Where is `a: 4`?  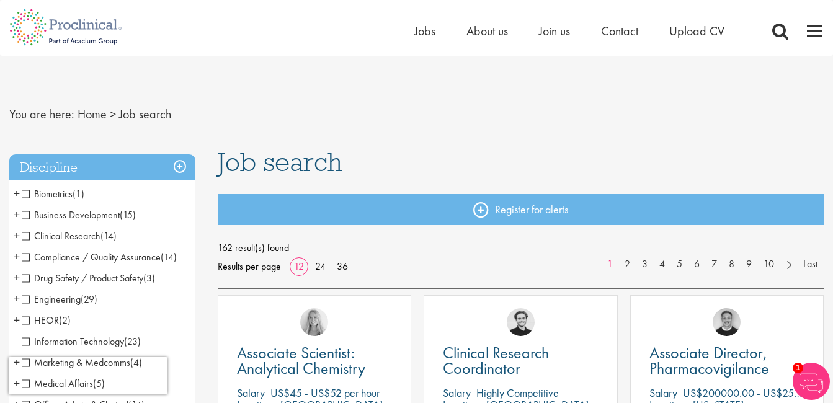 a: 4 is located at coordinates (661, 264).